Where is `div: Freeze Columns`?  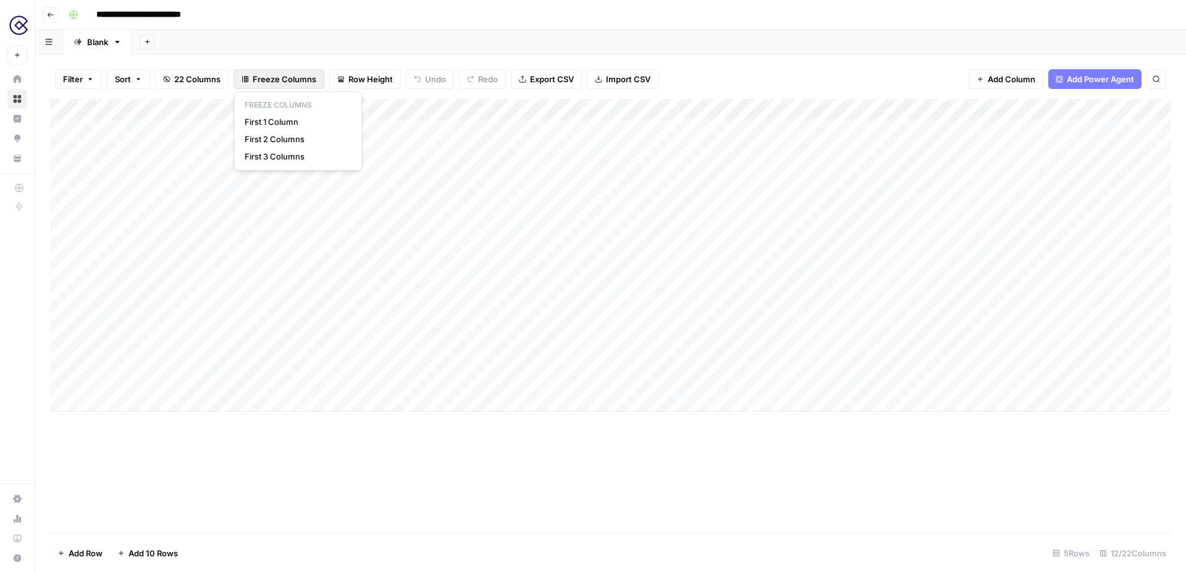 div: Freeze Columns is located at coordinates (298, 131).